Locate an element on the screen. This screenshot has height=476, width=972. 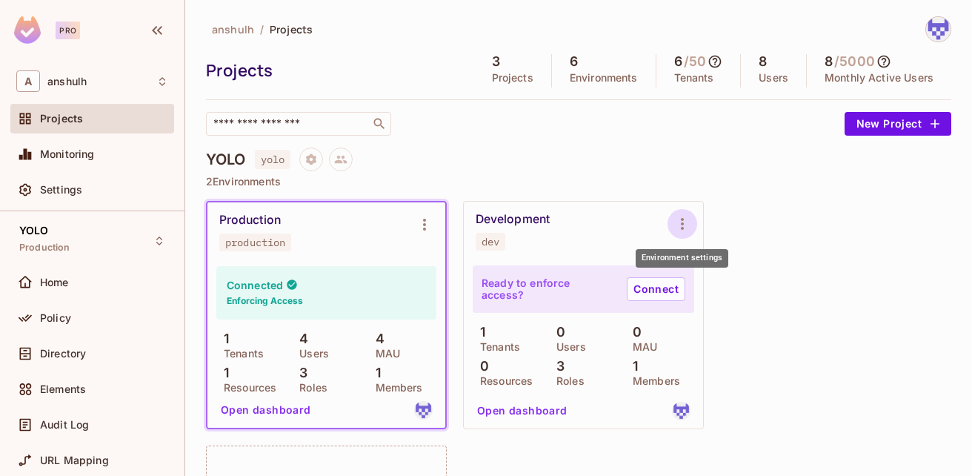
span: yolo is located at coordinates (273, 159).